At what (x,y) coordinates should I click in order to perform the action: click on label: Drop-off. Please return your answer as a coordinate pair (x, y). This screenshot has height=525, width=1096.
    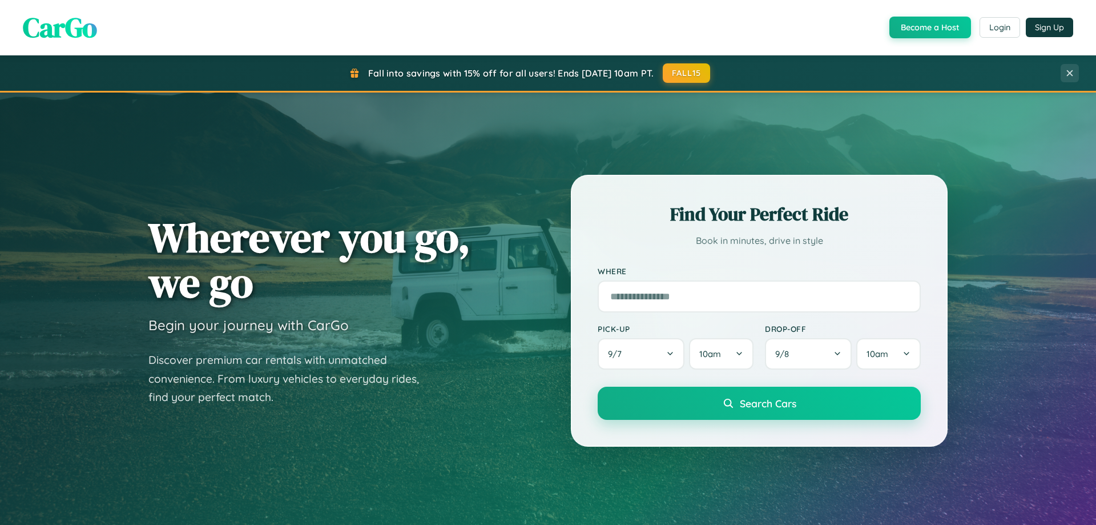
    Looking at the image, I should click on (843, 328).